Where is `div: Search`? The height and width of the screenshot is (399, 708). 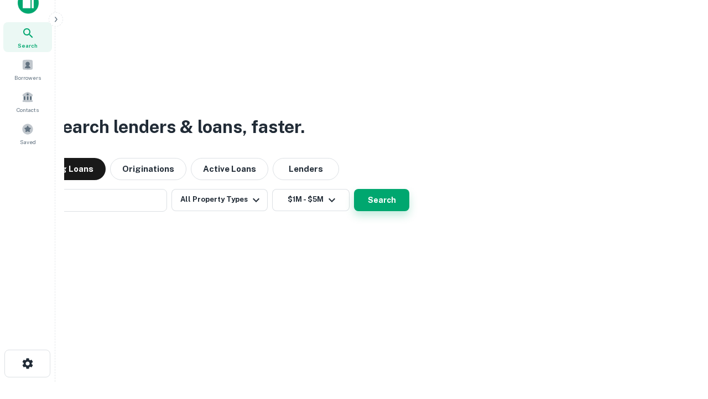
div: Search is located at coordinates (28, 37).